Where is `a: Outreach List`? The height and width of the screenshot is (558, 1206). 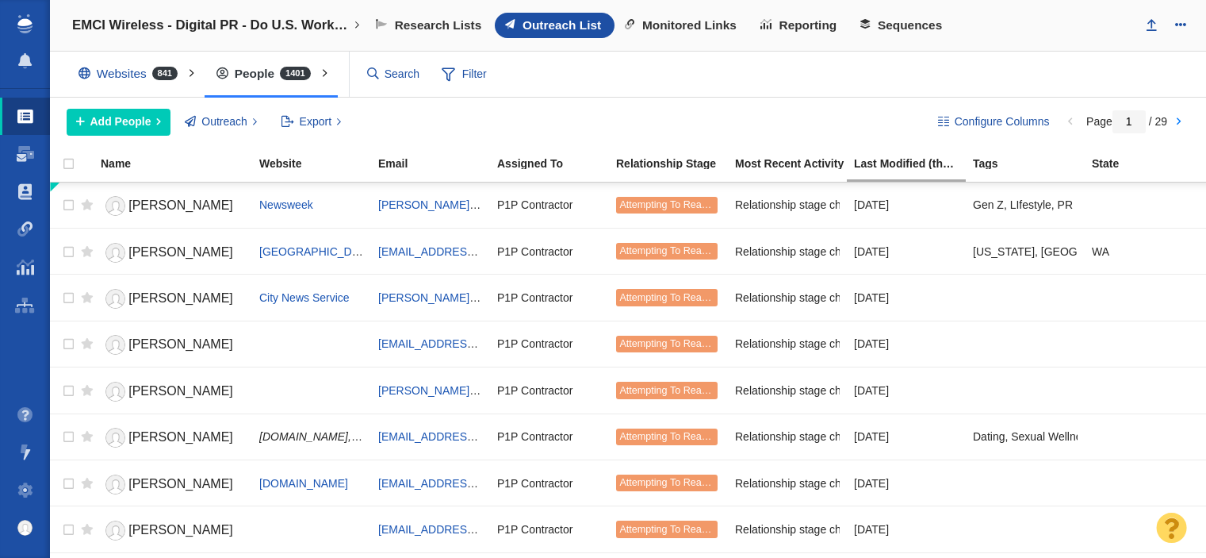
a: Outreach List is located at coordinates (554, 25).